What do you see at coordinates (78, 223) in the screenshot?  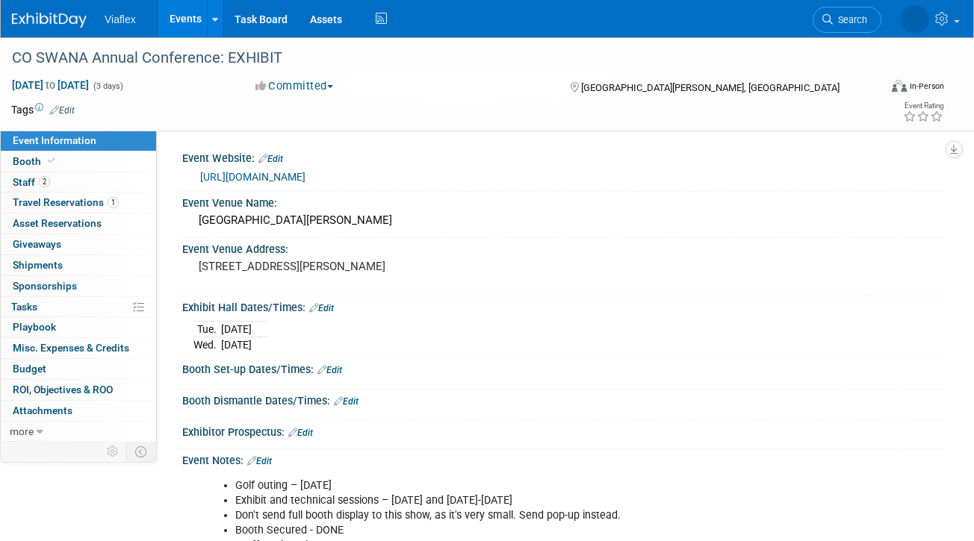 I see `a: Asset Reservations` at bounding box center [78, 223].